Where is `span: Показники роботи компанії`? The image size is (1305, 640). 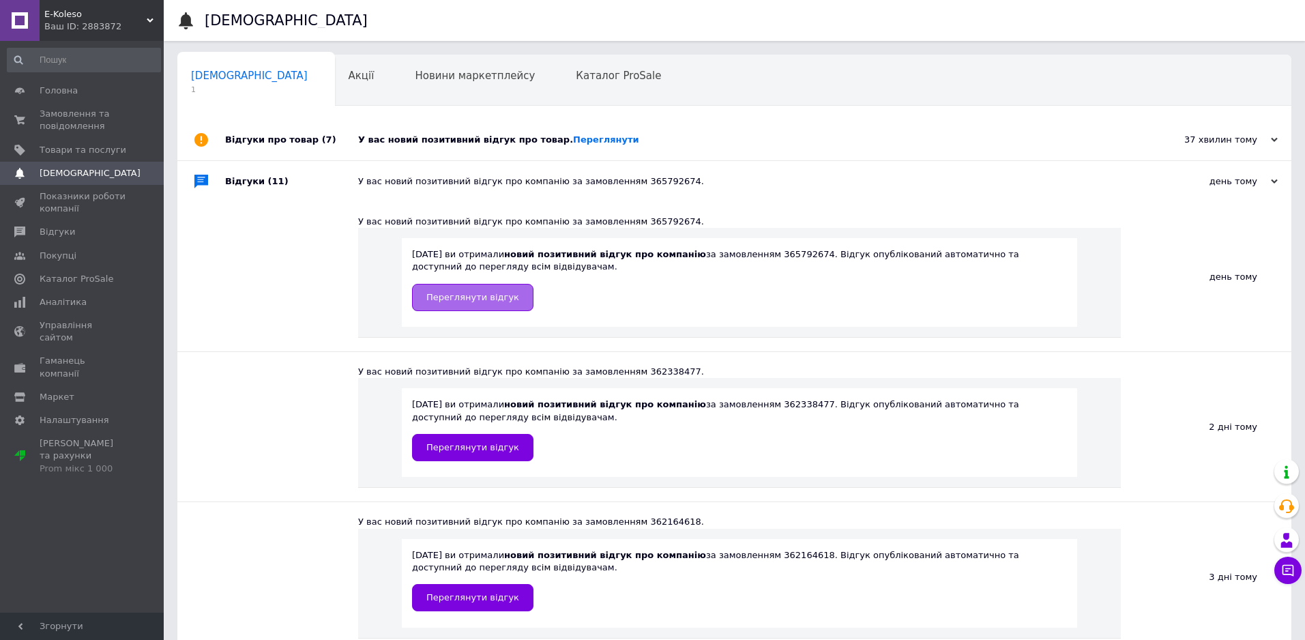
span: Показники роботи компанії is located at coordinates (83, 203).